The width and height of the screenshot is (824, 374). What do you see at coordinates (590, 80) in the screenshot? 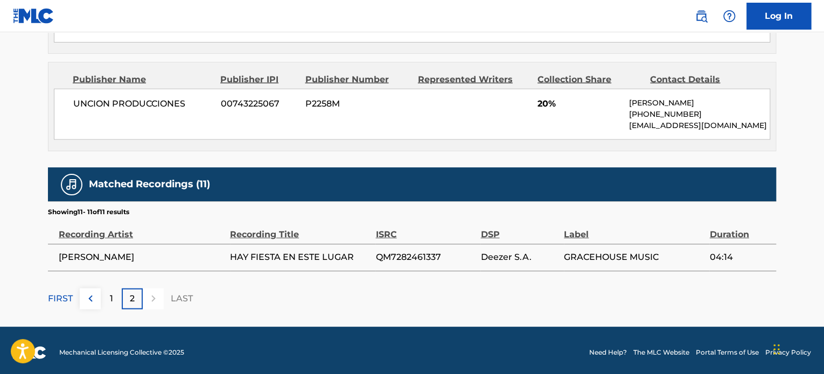
I see `div: Collection Share` at bounding box center [590, 80].